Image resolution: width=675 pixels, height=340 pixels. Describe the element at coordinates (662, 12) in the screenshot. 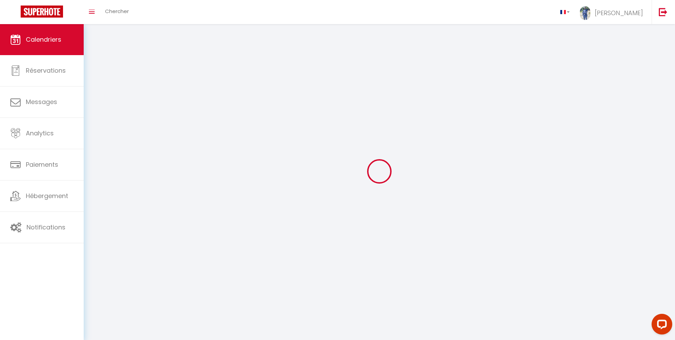

I see `img: logout` at that location.